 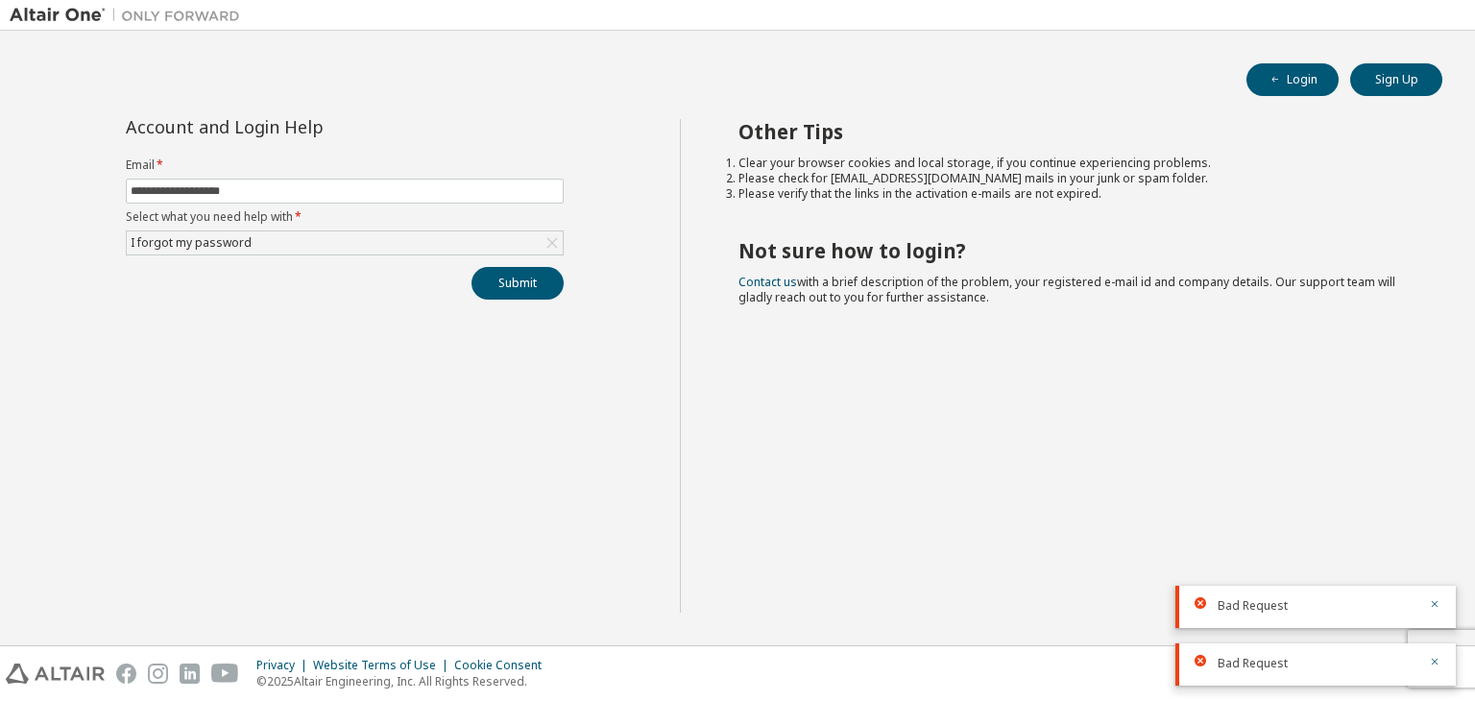 I want to click on label: Select what you need help with, so click(x=345, y=217).